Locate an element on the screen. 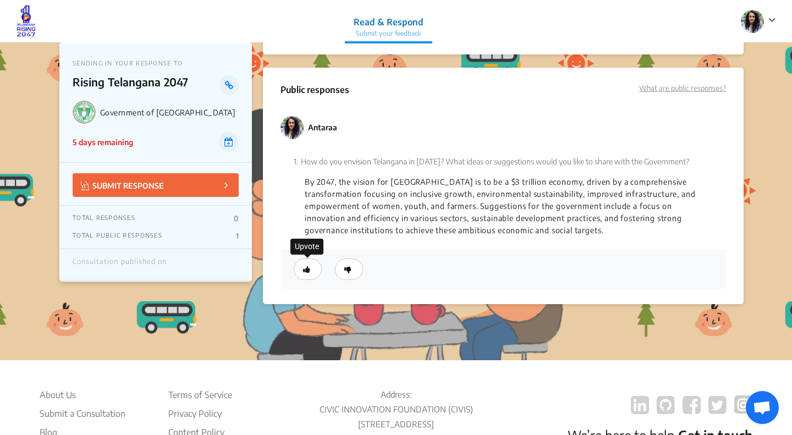 This screenshot has height=435, width=792. p: Submit your feedback is located at coordinates (389, 34).